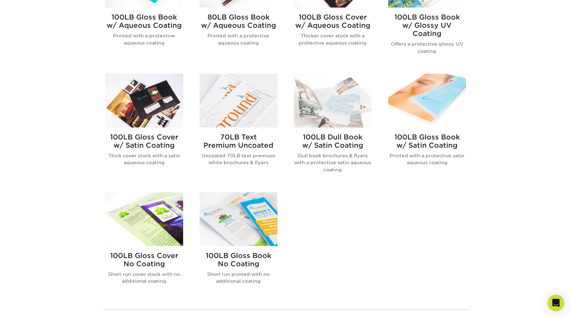 Image resolution: width=571 pixels, height=318 pixels. What do you see at coordinates (144, 260) in the screenshot?
I see `h2: 100LB Gloss Cover No Coating` at bounding box center [144, 260].